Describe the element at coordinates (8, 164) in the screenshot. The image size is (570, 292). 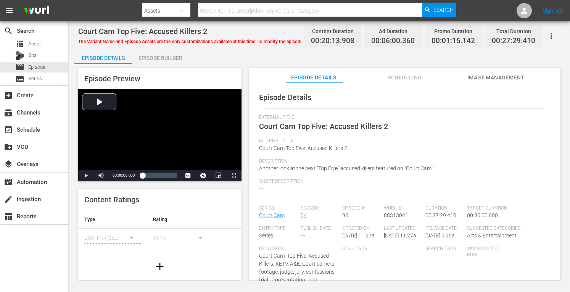
I see `span: Overlays` at that location.